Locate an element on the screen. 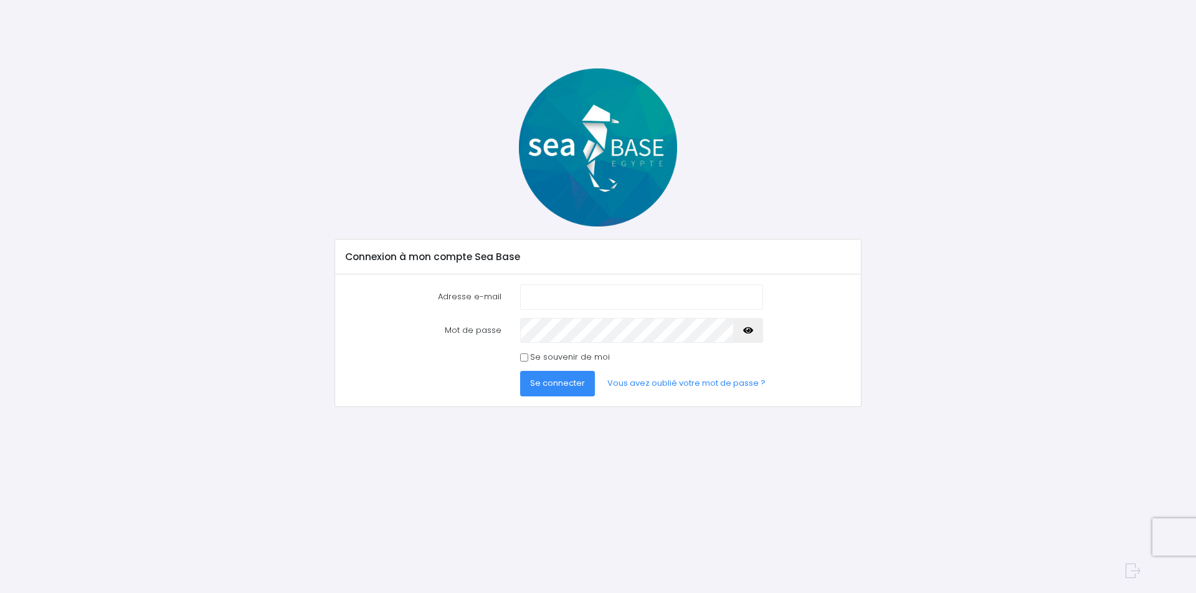 The height and width of the screenshot is (593, 1196). a: Vous avez oublié votre mot de passe ? is located at coordinates (686, 384).